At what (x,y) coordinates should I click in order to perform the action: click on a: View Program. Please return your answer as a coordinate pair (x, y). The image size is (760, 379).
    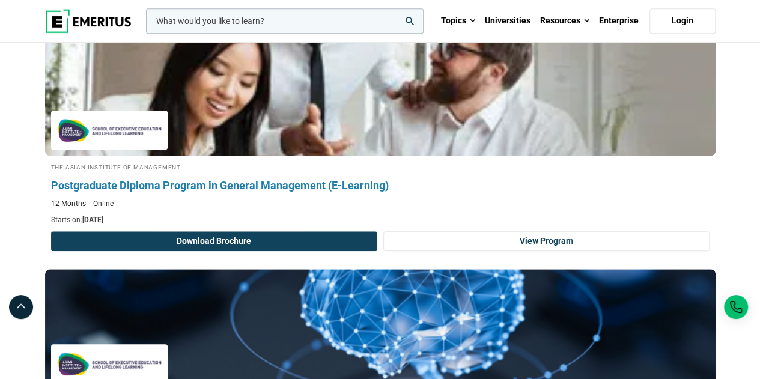
    Looking at the image, I should click on (546, 242).